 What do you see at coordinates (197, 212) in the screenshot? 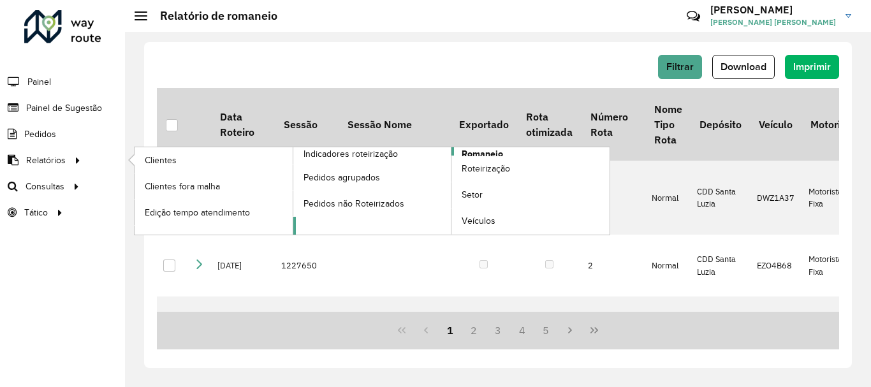
I see `span: Edição tempo atendimento` at bounding box center [197, 212].